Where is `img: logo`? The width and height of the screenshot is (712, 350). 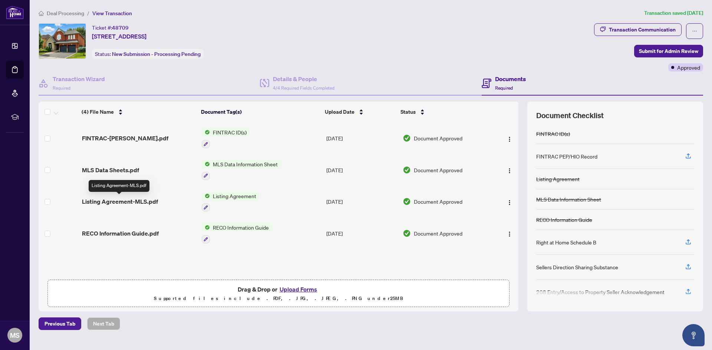
img: logo is located at coordinates (15, 12).